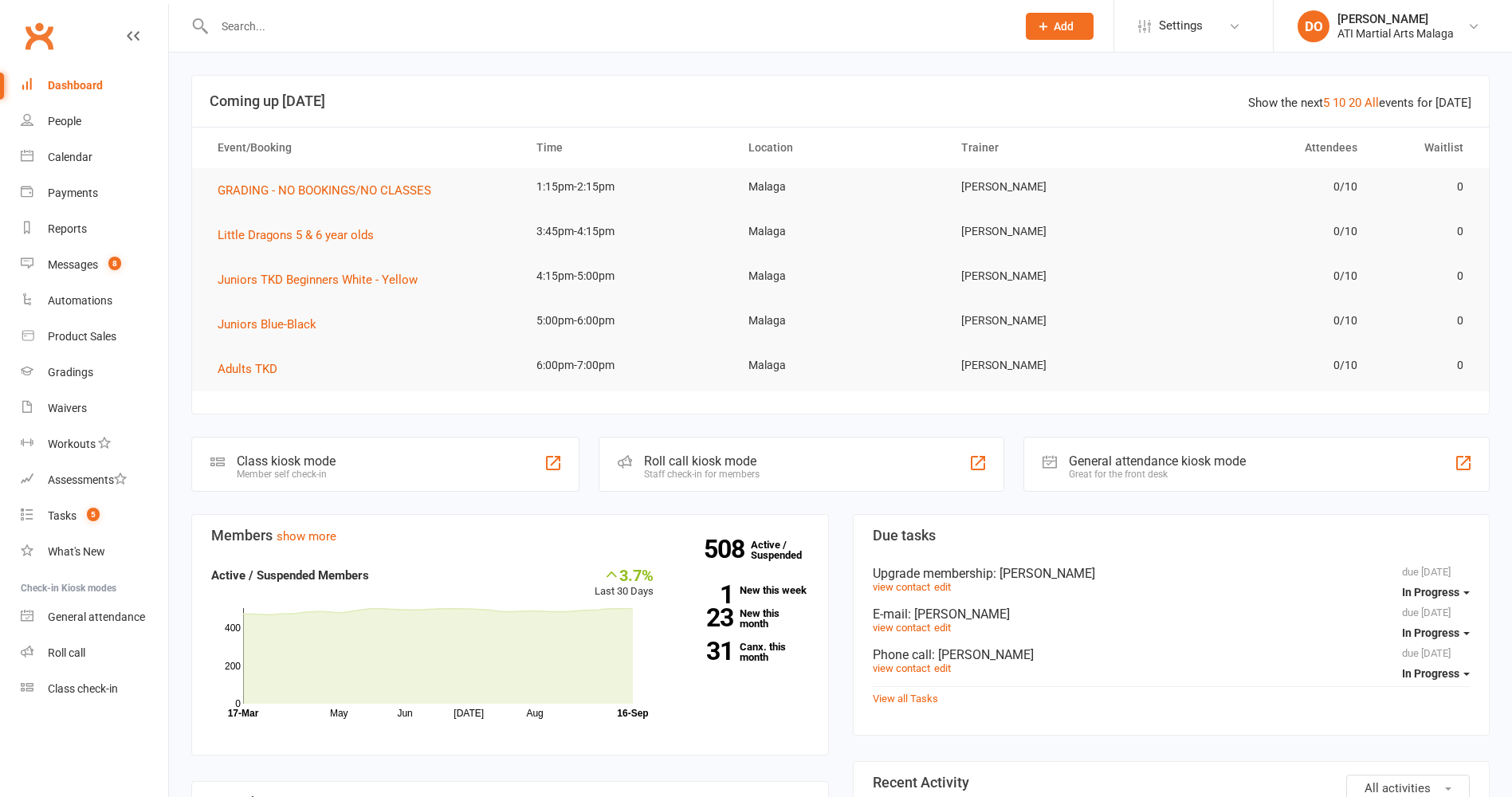 This screenshot has width=1512, height=797. What do you see at coordinates (1313, 26) in the screenshot?
I see `div: DO` at bounding box center [1313, 26].